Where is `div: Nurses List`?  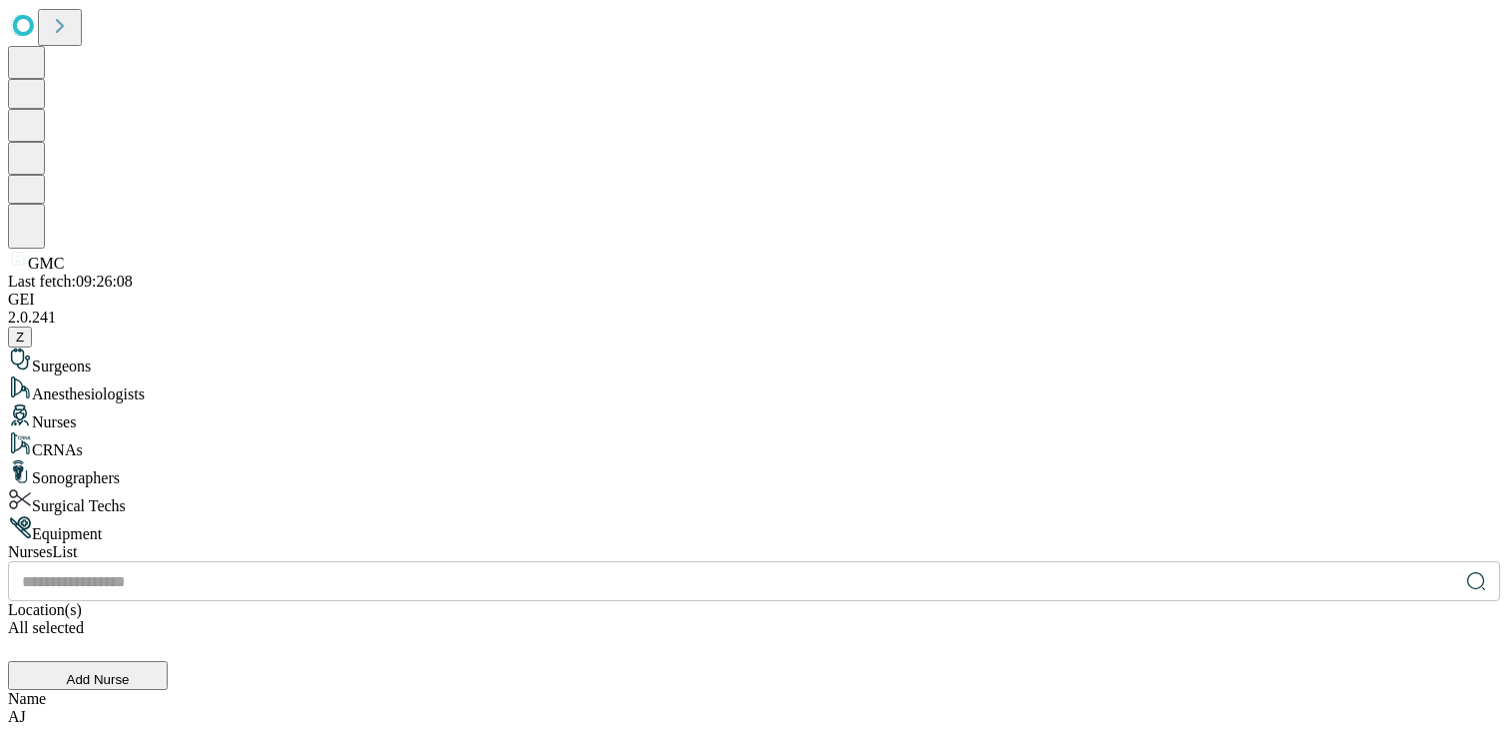 div: Nurses List is located at coordinates (754, 552).